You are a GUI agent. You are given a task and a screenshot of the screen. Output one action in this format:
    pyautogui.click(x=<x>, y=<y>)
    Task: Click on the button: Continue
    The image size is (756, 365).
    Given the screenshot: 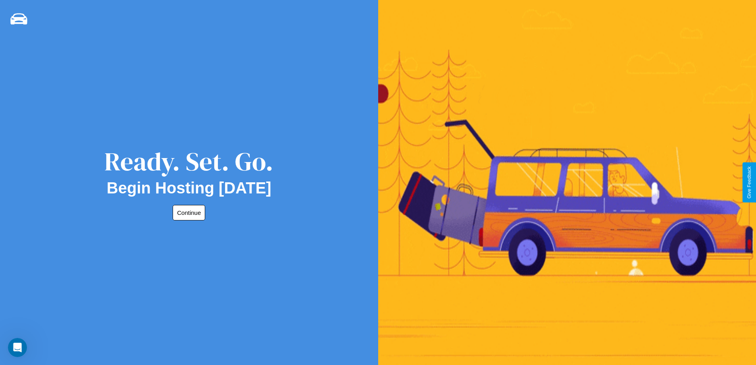 What is the action you would take?
    pyautogui.click(x=189, y=212)
    